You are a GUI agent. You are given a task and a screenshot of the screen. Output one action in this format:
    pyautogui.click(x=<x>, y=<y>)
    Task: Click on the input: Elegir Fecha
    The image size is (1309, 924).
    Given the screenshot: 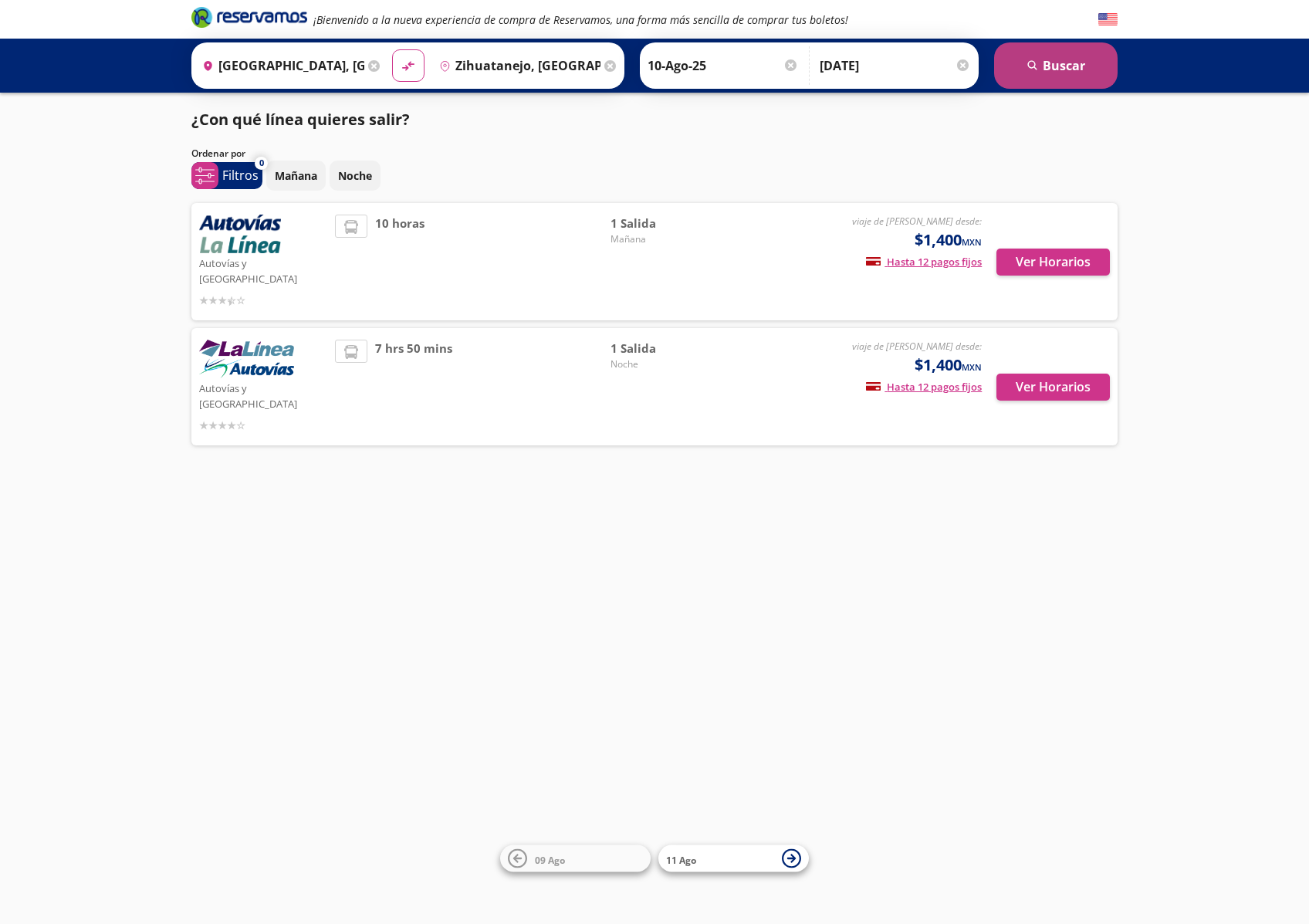 What is the action you would take?
    pyautogui.click(x=723, y=65)
    